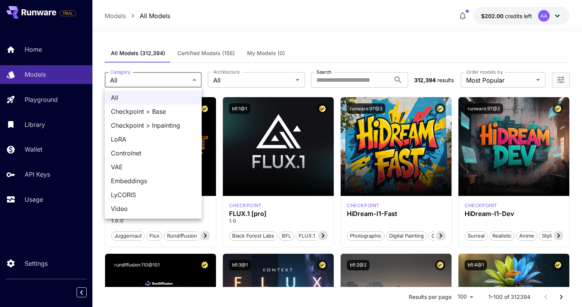 The width and height of the screenshot is (582, 307). I want to click on span: VAE, so click(153, 167).